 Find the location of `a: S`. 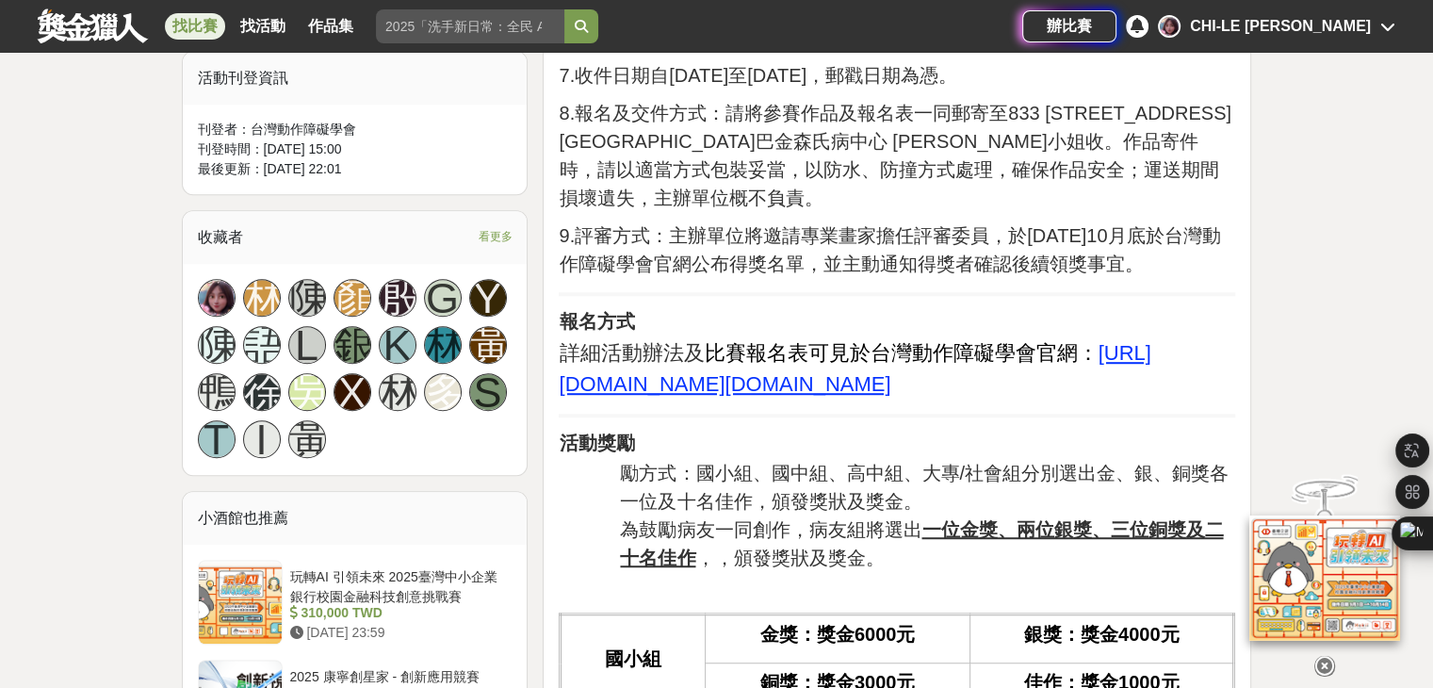

a: S is located at coordinates (488, 392).